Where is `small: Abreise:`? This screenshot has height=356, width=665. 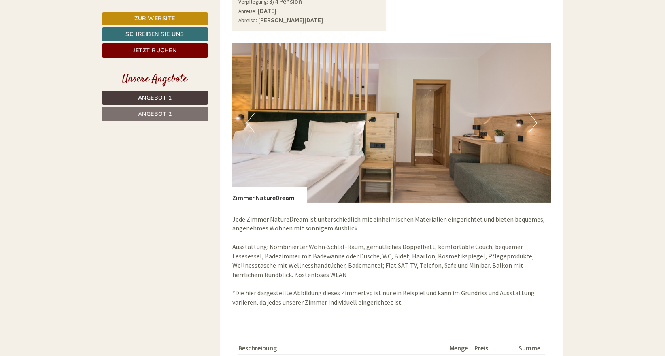 small: Abreise: is located at coordinates (248, 20).